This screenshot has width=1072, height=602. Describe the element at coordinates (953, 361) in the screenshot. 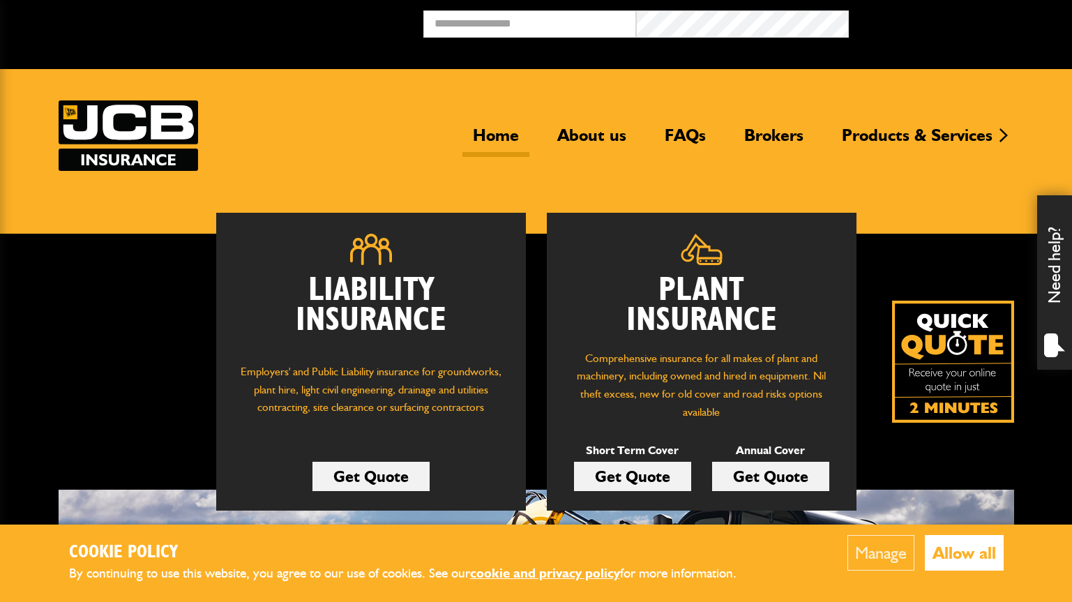

I see `a: Get your insurance quote isn just 2-minutes` at that location.